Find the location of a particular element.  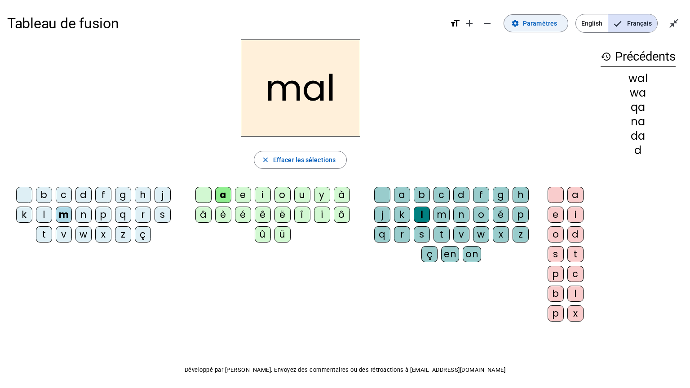

div: n is located at coordinates (84, 215).